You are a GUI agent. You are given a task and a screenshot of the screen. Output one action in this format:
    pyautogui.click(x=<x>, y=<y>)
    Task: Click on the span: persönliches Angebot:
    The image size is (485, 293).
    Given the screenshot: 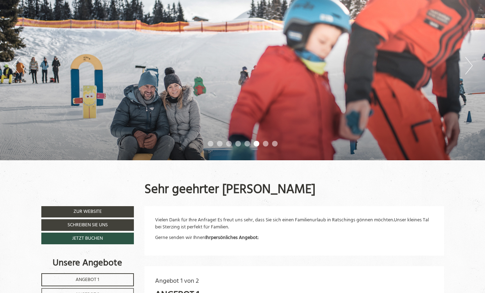 What is the action you would take?
    pyautogui.click(x=234, y=238)
    